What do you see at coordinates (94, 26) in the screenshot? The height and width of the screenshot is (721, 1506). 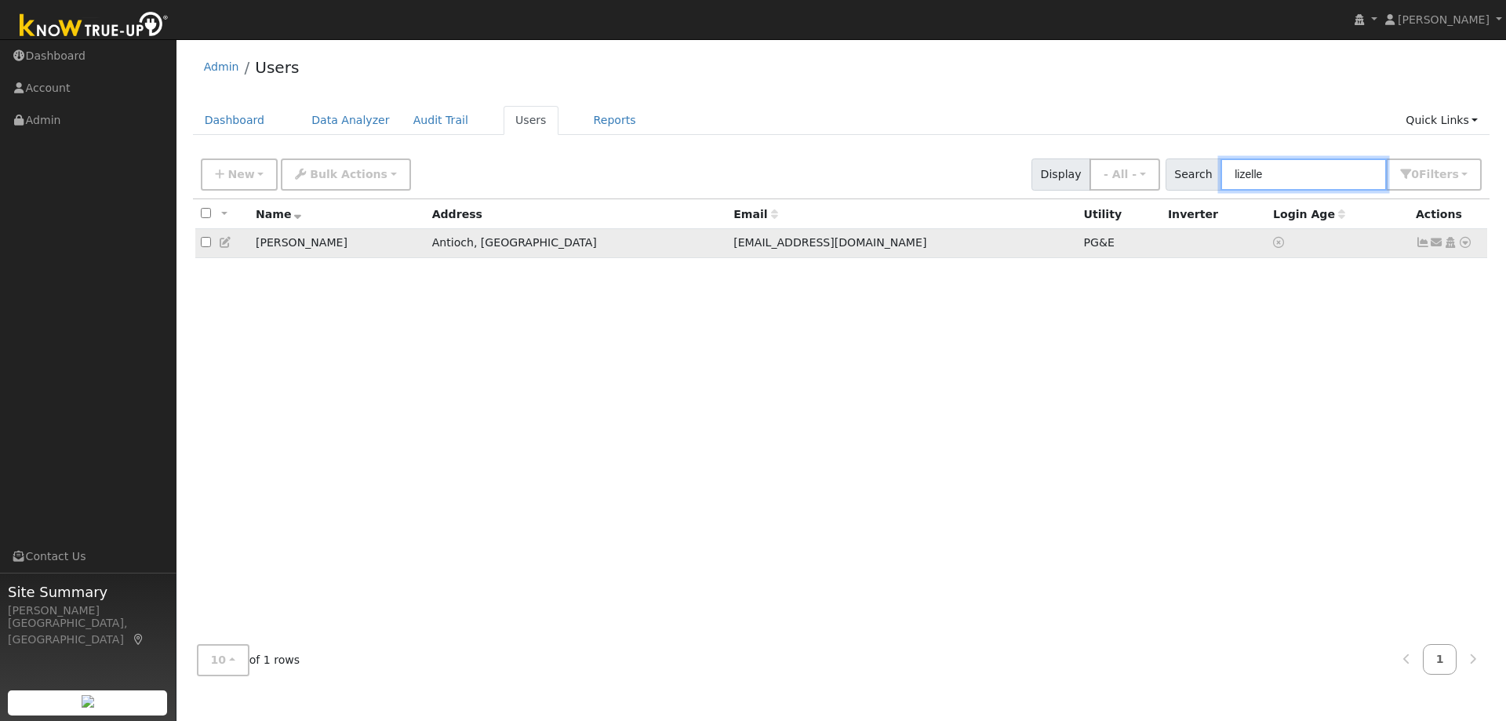 I see `img: Know True-Up` at bounding box center [94, 26].